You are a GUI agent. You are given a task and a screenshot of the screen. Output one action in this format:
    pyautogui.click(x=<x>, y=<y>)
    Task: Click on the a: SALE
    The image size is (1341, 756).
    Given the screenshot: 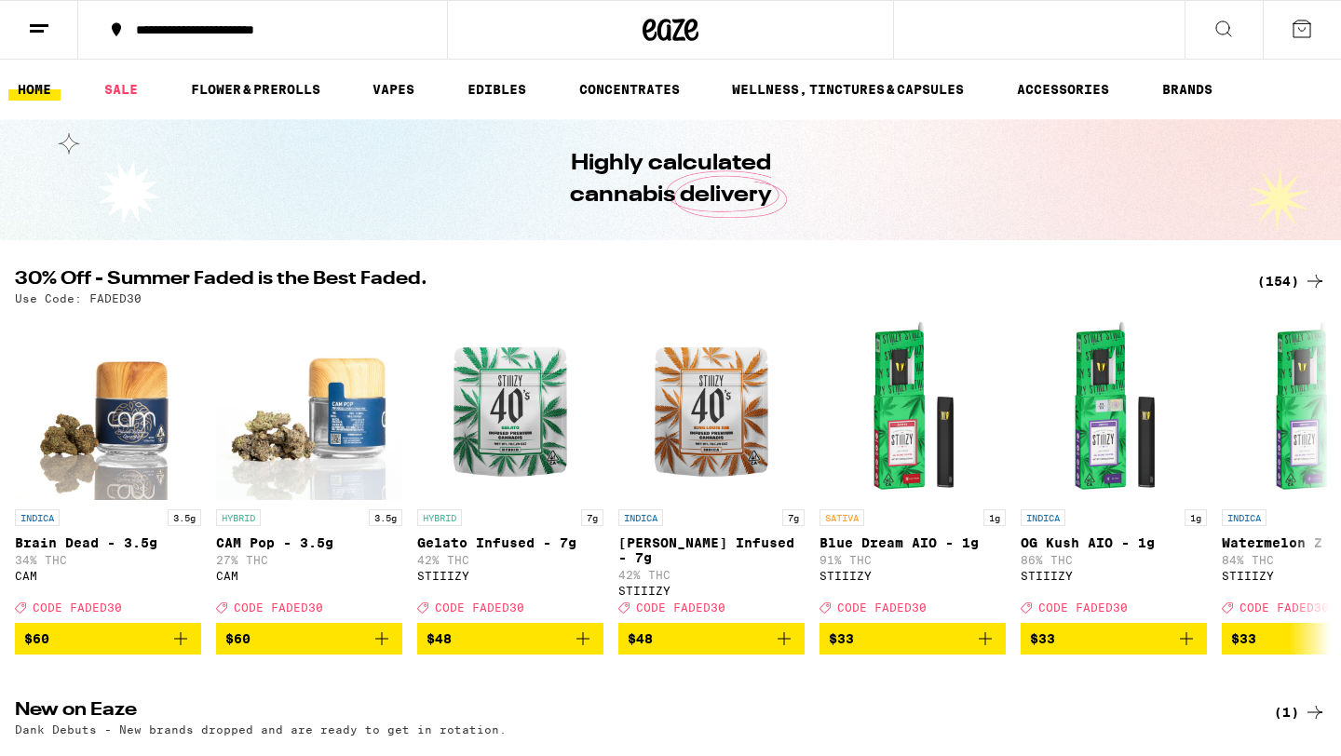 What is the action you would take?
    pyautogui.click(x=121, y=89)
    